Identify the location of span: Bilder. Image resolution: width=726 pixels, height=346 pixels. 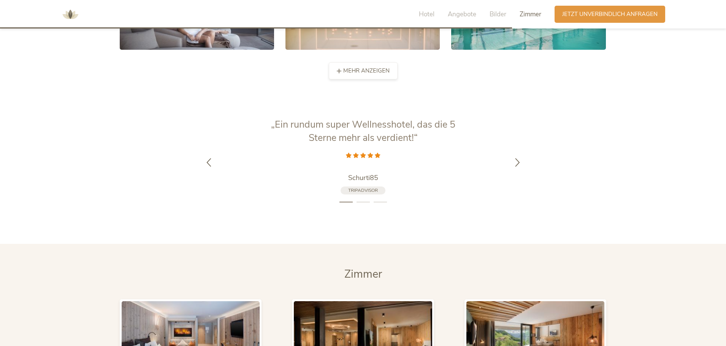
(498, 14).